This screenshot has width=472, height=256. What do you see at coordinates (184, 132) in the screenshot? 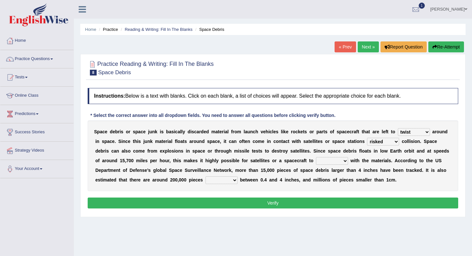
I see `b: y` at bounding box center [184, 132].